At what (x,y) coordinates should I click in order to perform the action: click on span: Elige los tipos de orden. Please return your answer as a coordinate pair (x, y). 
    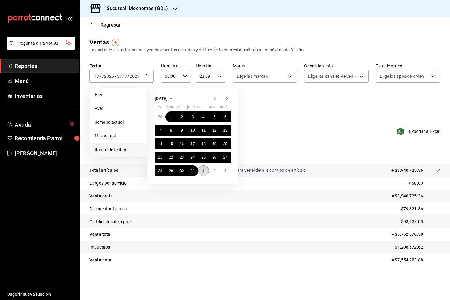
    Looking at the image, I should click on (401, 76).